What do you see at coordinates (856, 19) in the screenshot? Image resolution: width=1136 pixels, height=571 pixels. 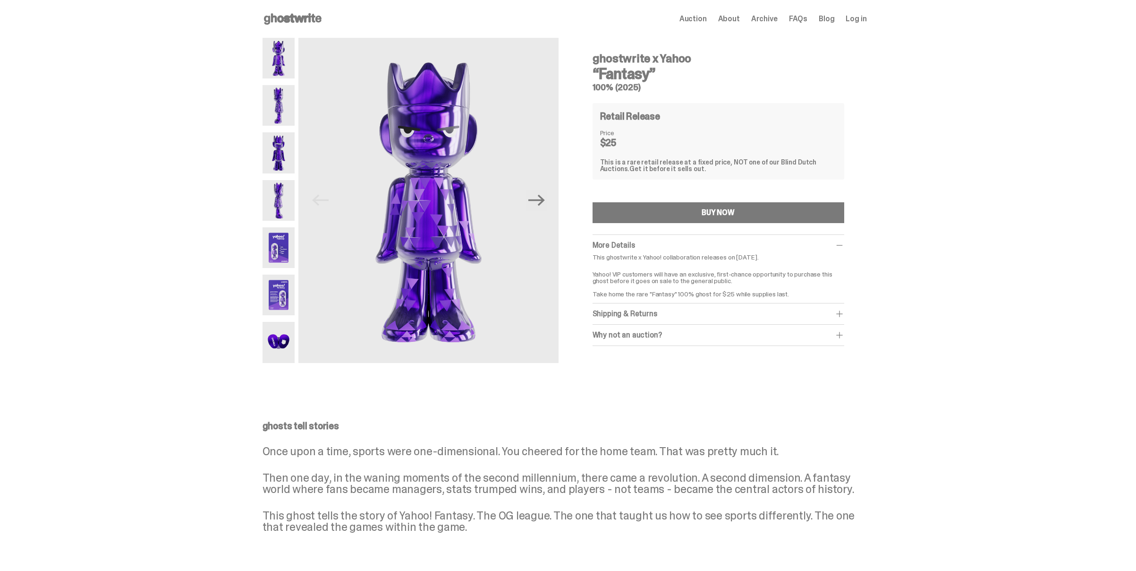 I see `span: Log in` at bounding box center [856, 19].